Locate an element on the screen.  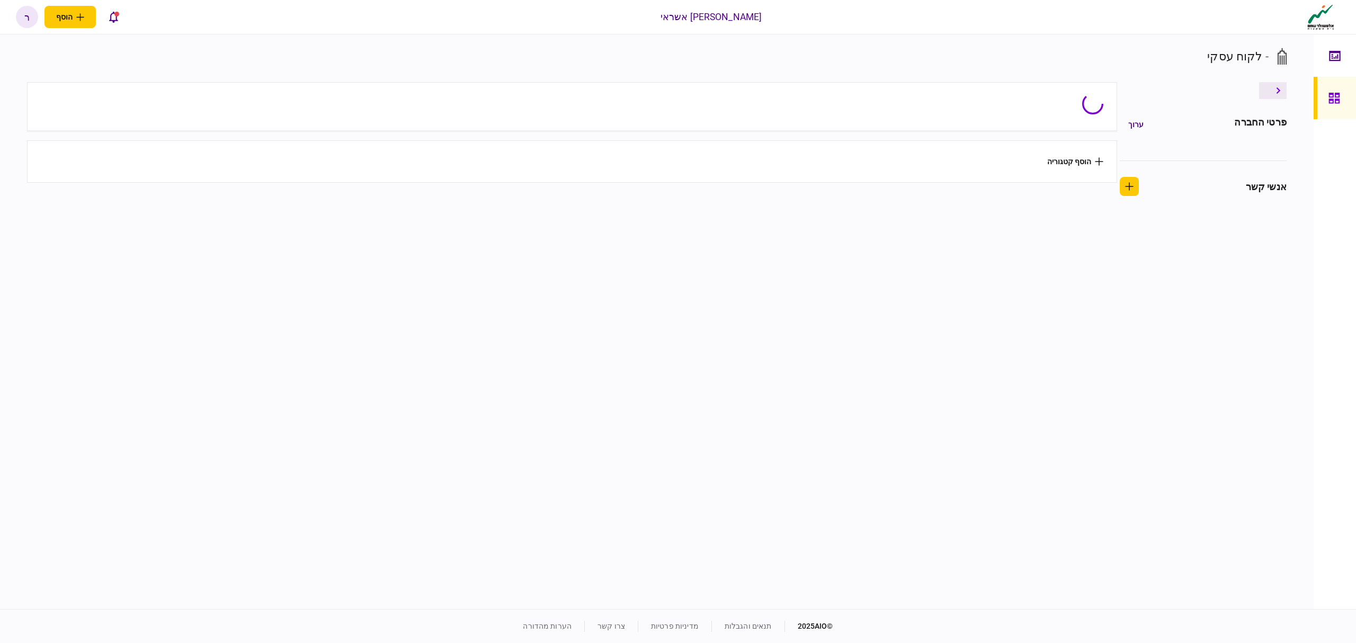
button: ר is located at coordinates (27, 17).